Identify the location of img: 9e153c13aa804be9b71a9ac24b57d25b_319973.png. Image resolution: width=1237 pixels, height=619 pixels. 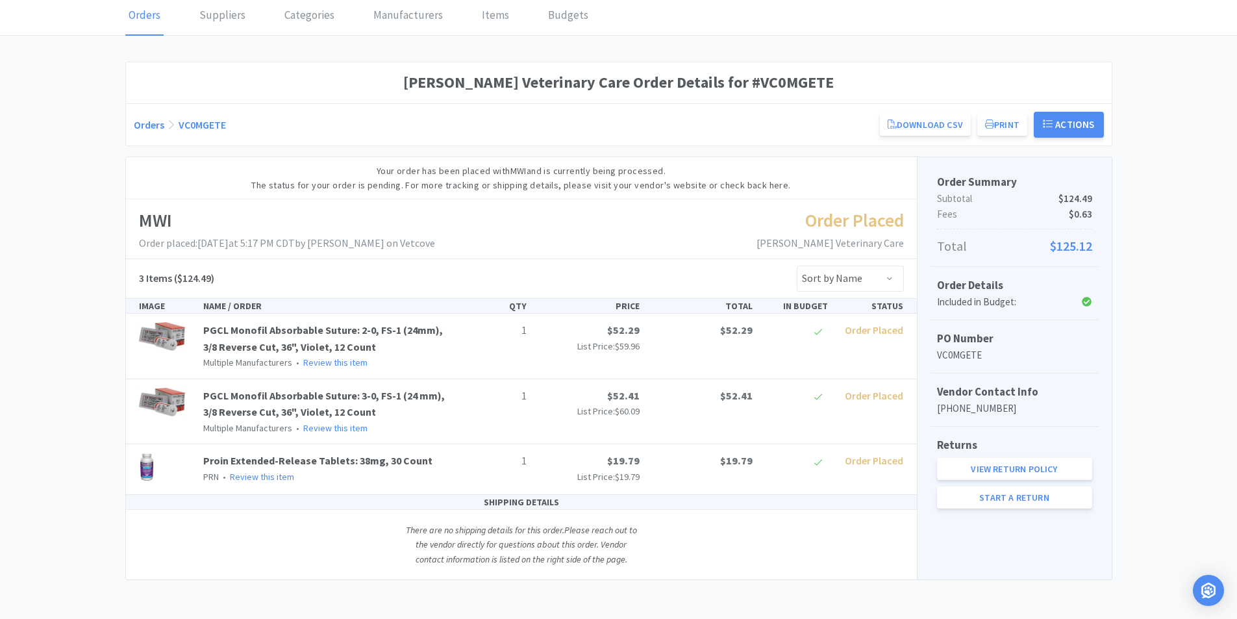
(147, 467).